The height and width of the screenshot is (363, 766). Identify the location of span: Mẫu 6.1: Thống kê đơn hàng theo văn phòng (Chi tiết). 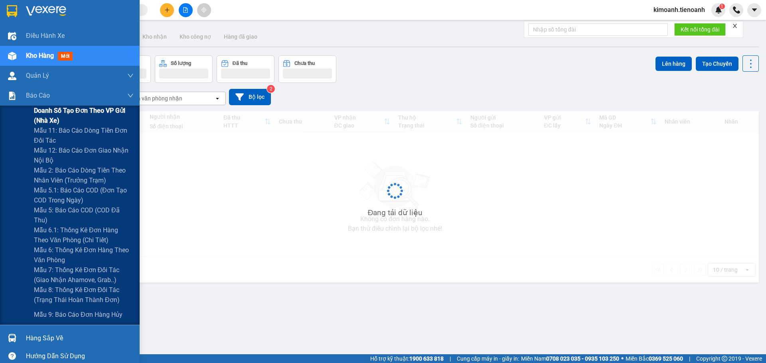
(84, 235).